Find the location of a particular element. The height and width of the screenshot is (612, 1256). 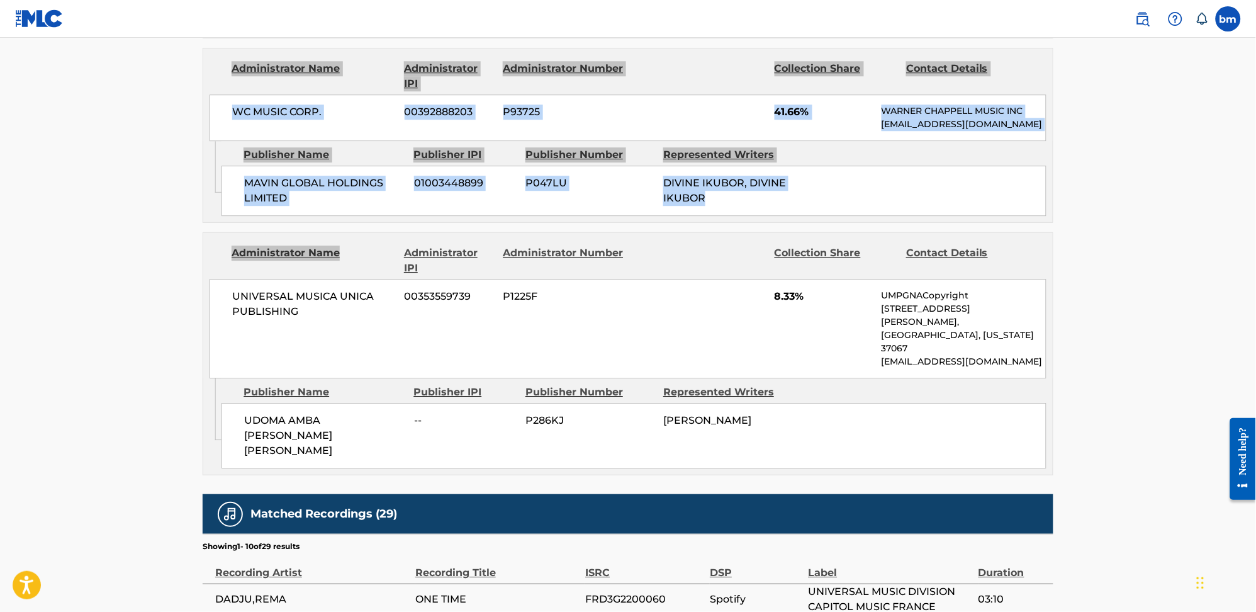

div: Need help? is located at coordinates (22, 43).